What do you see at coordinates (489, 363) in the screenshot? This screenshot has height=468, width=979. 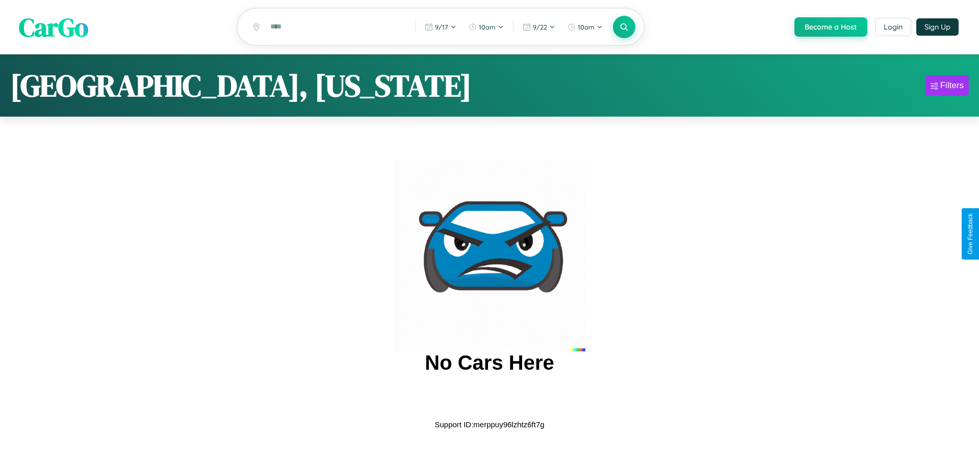 I see `h2: No Cars Here` at bounding box center [489, 363].